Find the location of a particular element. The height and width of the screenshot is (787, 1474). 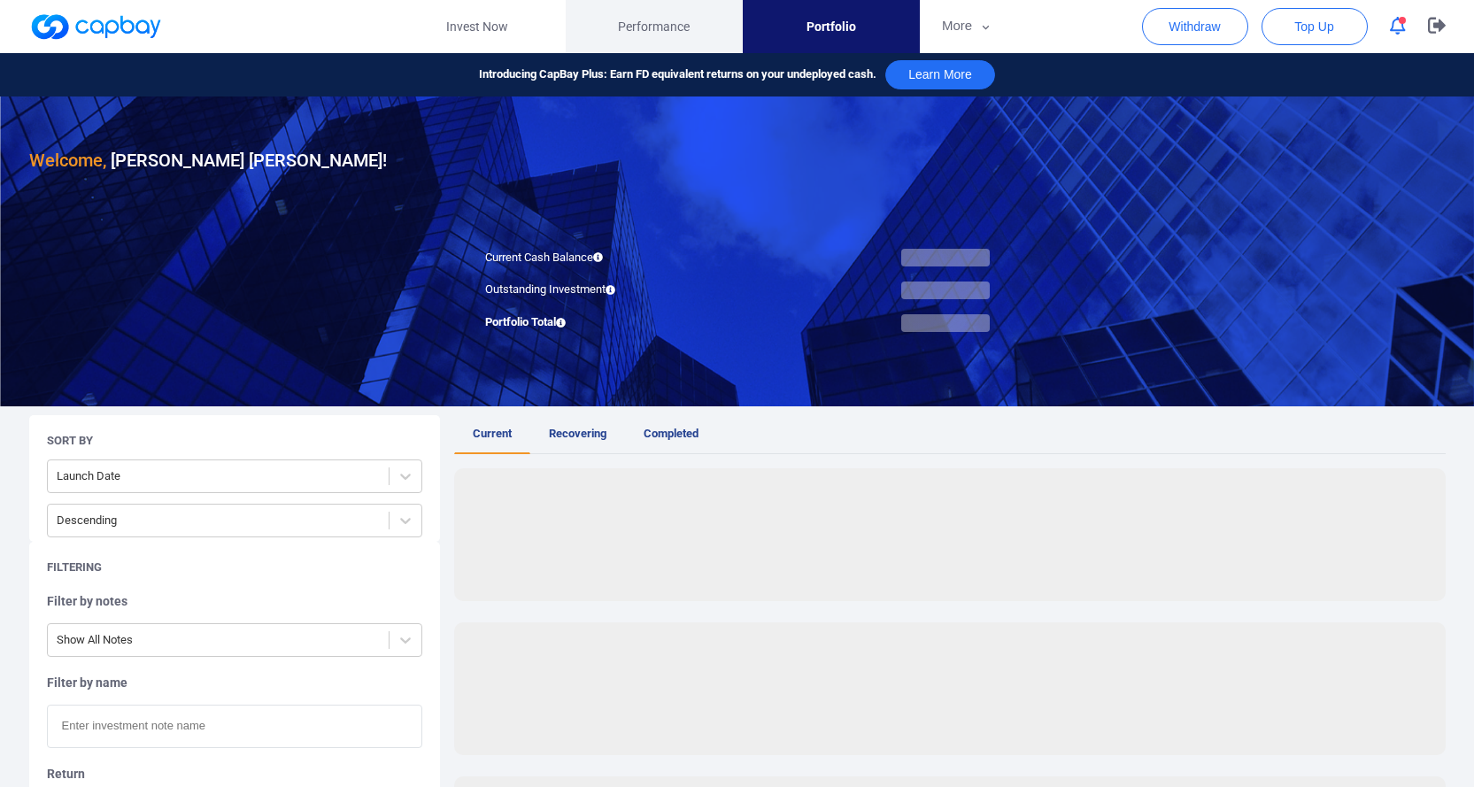

h5: Filter by name is located at coordinates (235, 682).